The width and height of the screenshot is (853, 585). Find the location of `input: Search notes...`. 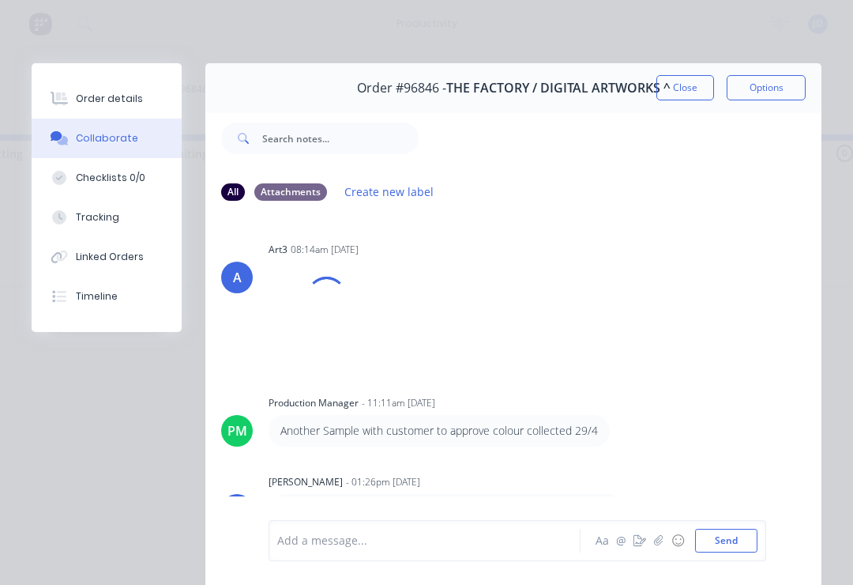

input: Search notes... is located at coordinates (340, 138).